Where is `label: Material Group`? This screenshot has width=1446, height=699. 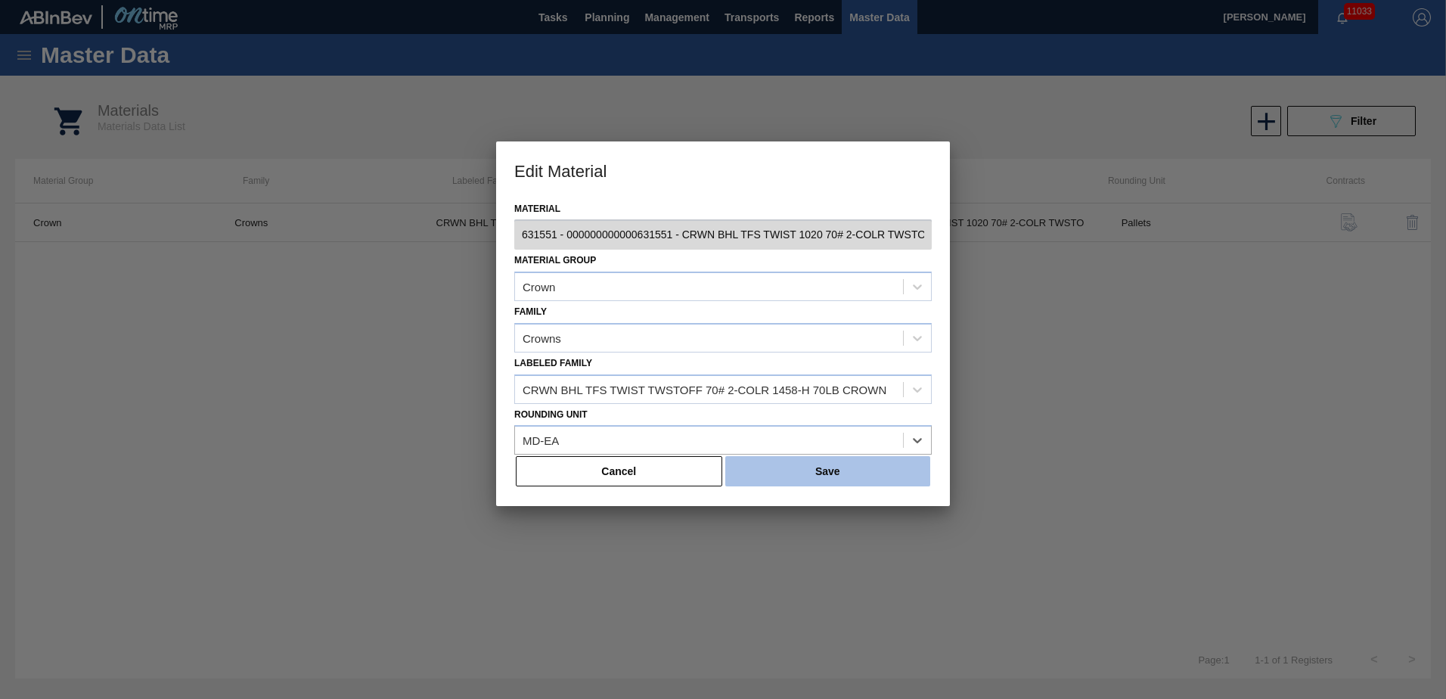
label: Material Group is located at coordinates (555, 260).